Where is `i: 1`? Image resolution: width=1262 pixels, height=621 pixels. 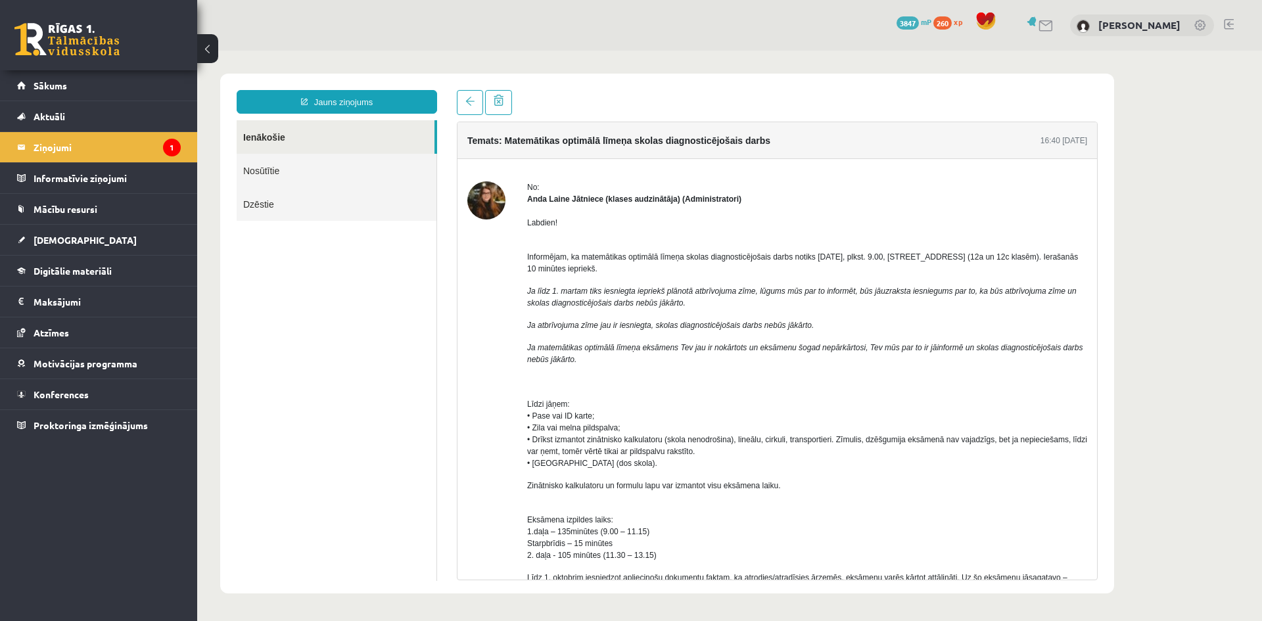
i: 1 is located at coordinates (172, 147).